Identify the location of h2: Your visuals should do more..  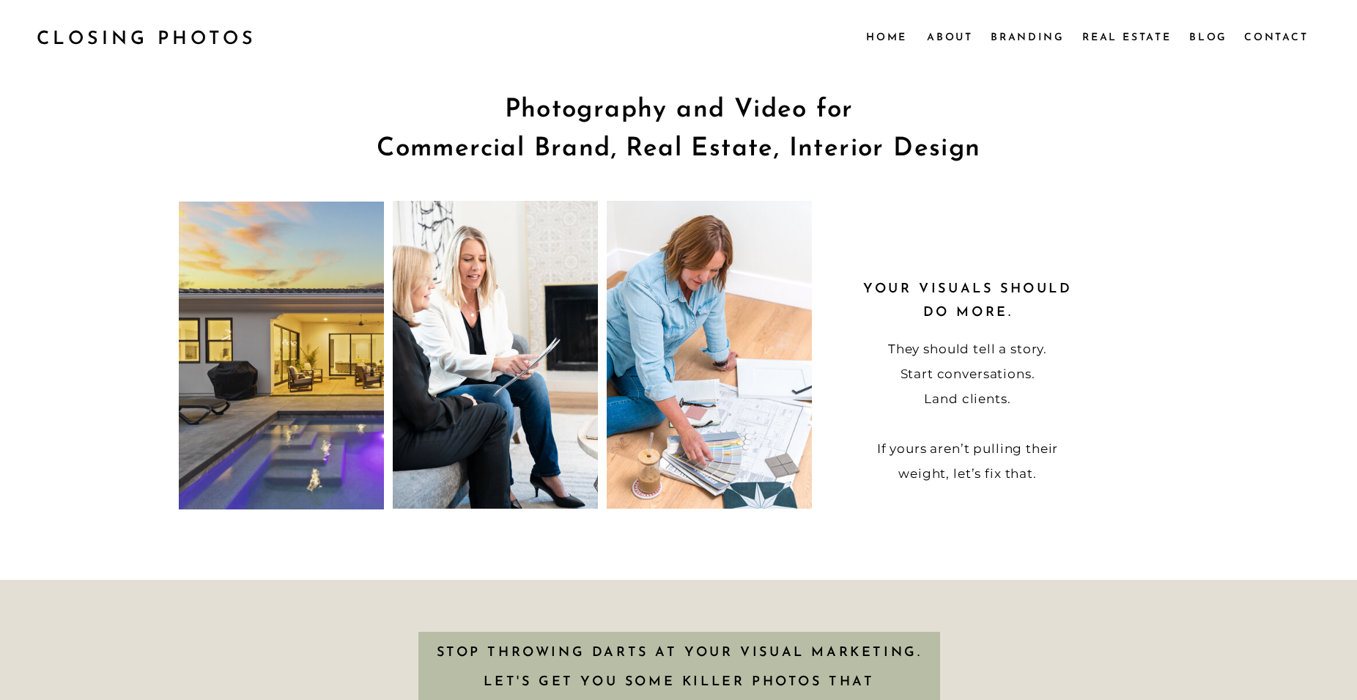
(968, 300).